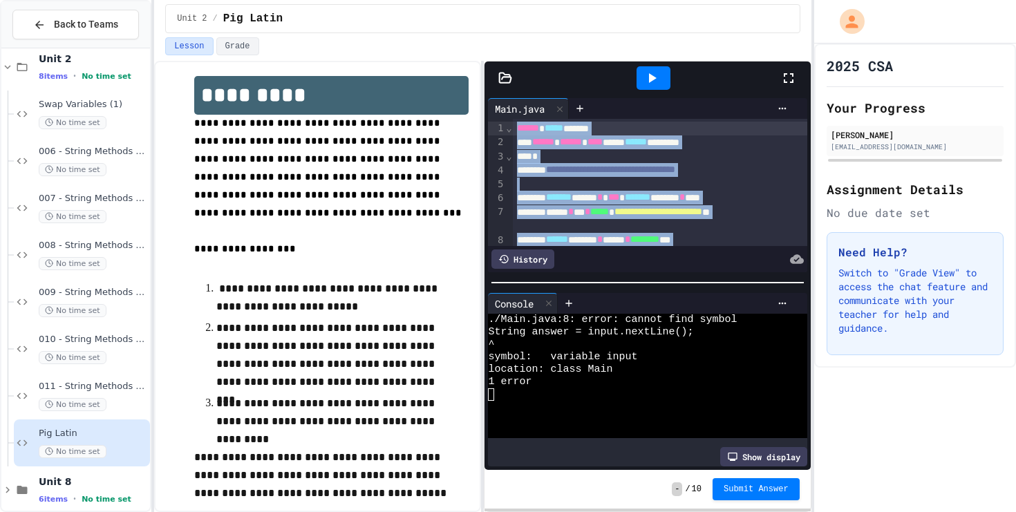 The height and width of the screenshot is (512, 1016). Describe the element at coordinates (86, 24) in the screenshot. I see `span: Back to Teams` at that location.